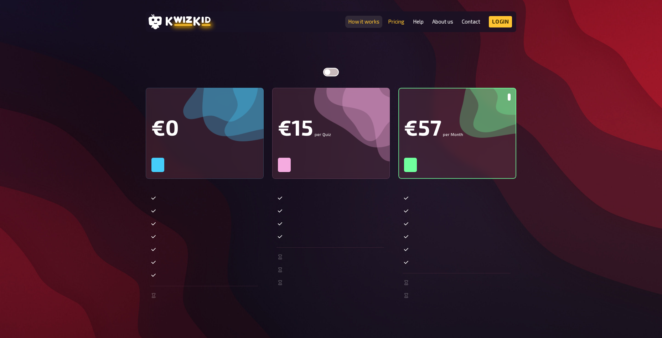  Describe the element at coordinates (323, 134) in the screenshot. I see `small: per Quiz` at that location.